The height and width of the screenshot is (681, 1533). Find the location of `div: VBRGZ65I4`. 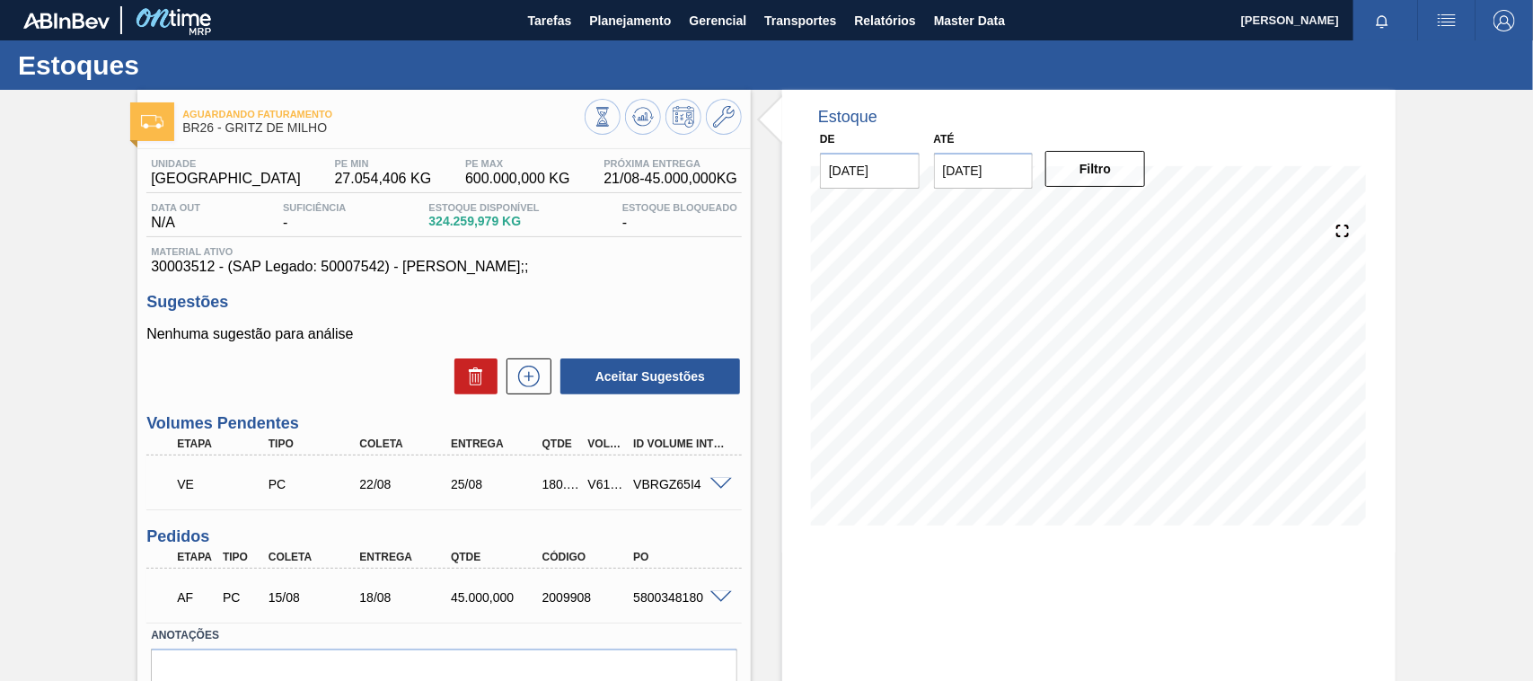

div: VBRGZ65I4 is located at coordinates (679, 484).